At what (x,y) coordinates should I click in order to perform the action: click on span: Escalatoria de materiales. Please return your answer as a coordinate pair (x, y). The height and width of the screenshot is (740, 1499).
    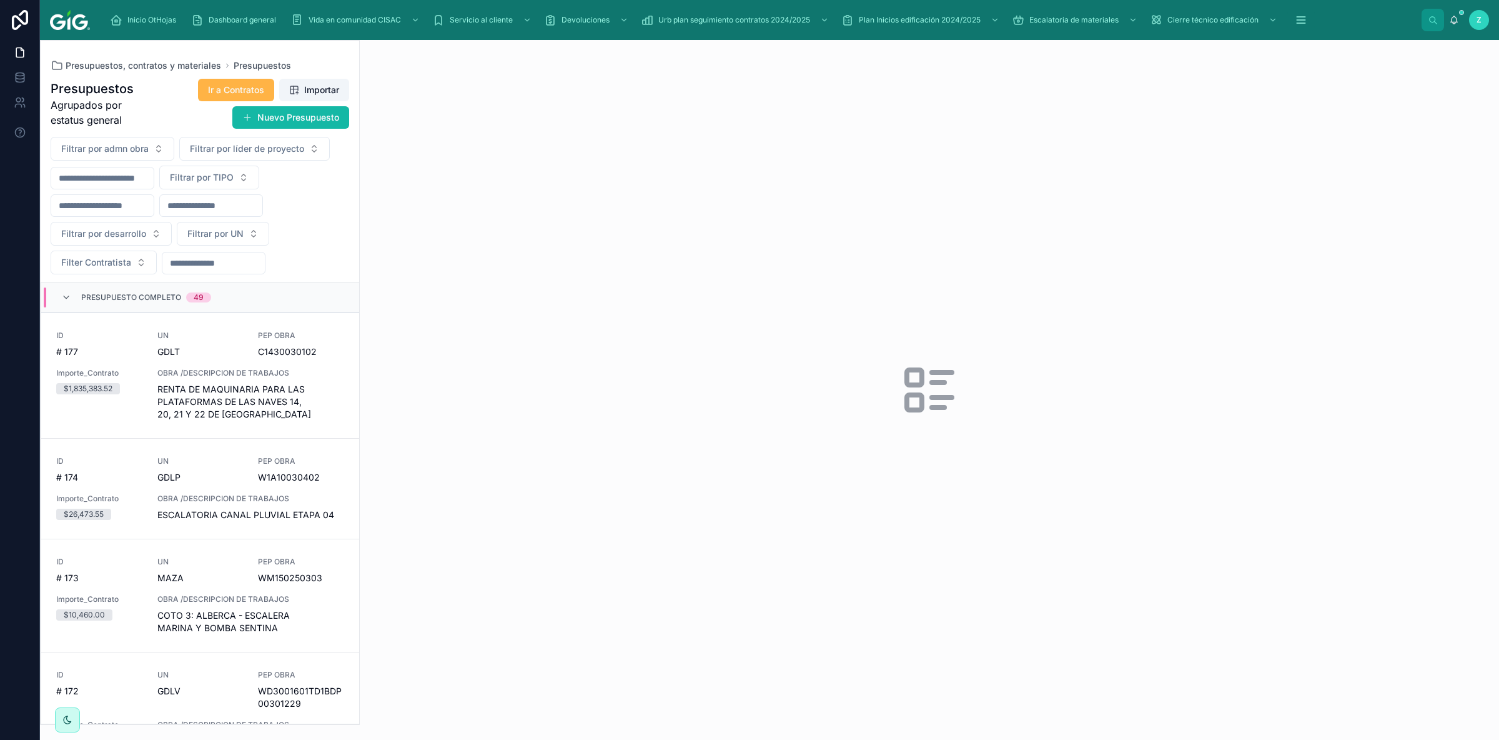
    Looking at the image, I should click on (1074, 20).